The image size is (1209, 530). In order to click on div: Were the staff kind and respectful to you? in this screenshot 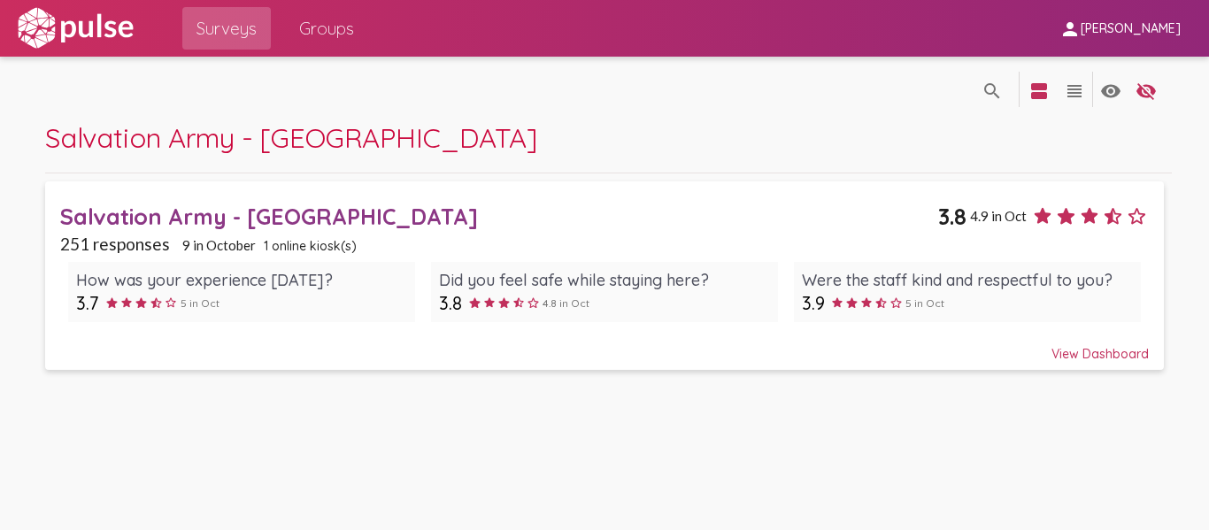, I will do `click(967, 280)`.